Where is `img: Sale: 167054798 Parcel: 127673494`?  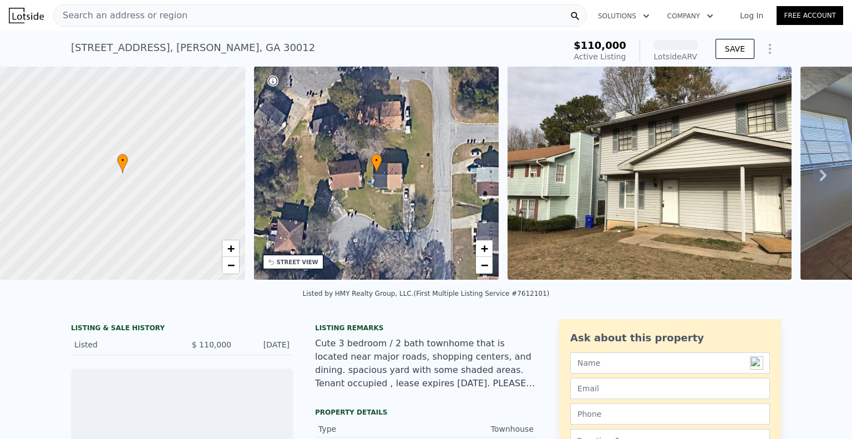
img: Sale: 167054798 Parcel: 127673494 is located at coordinates (650, 173).